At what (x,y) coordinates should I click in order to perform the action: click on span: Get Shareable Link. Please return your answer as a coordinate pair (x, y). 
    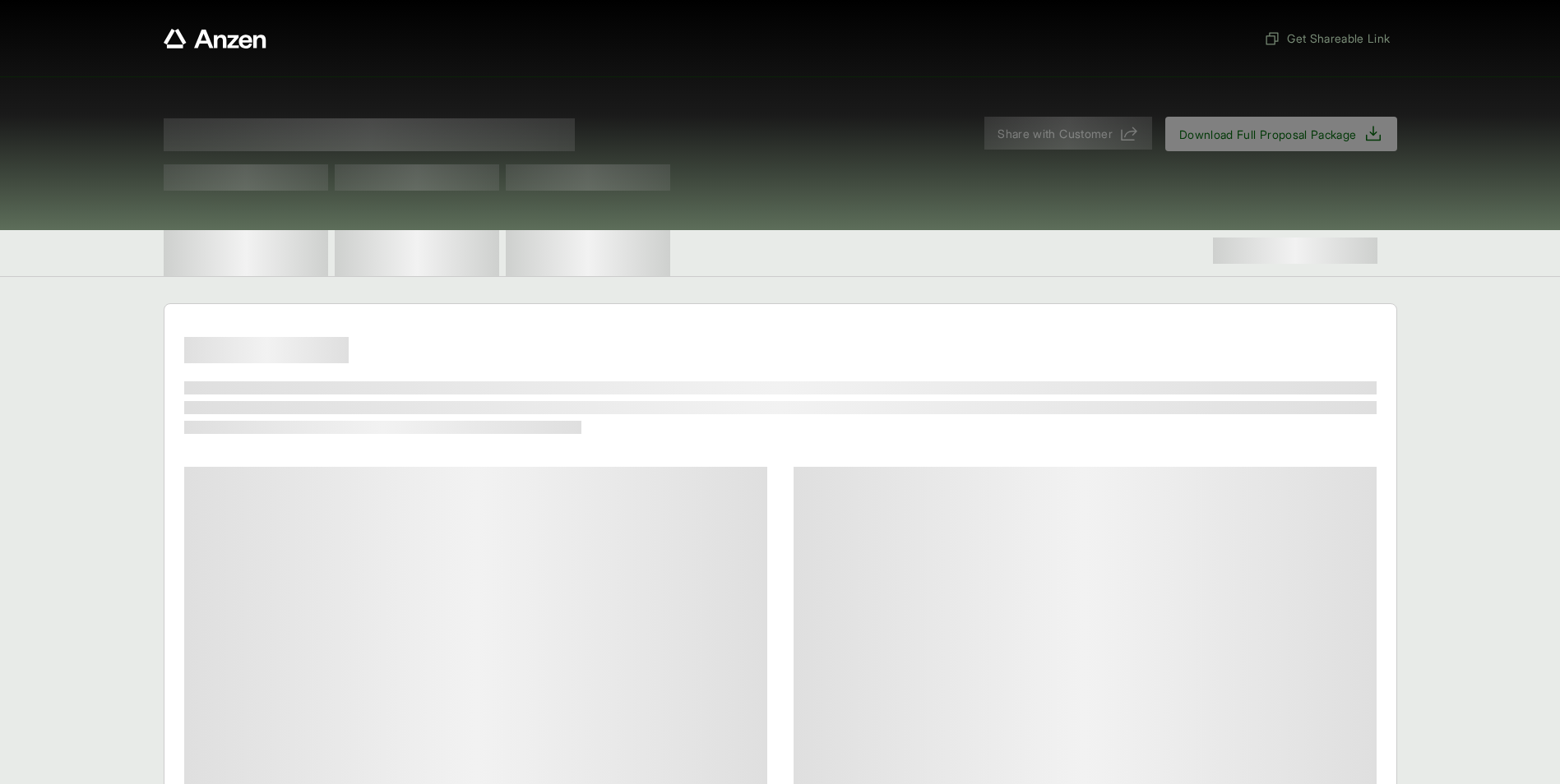
    Looking at the image, I should click on (1327, 38).